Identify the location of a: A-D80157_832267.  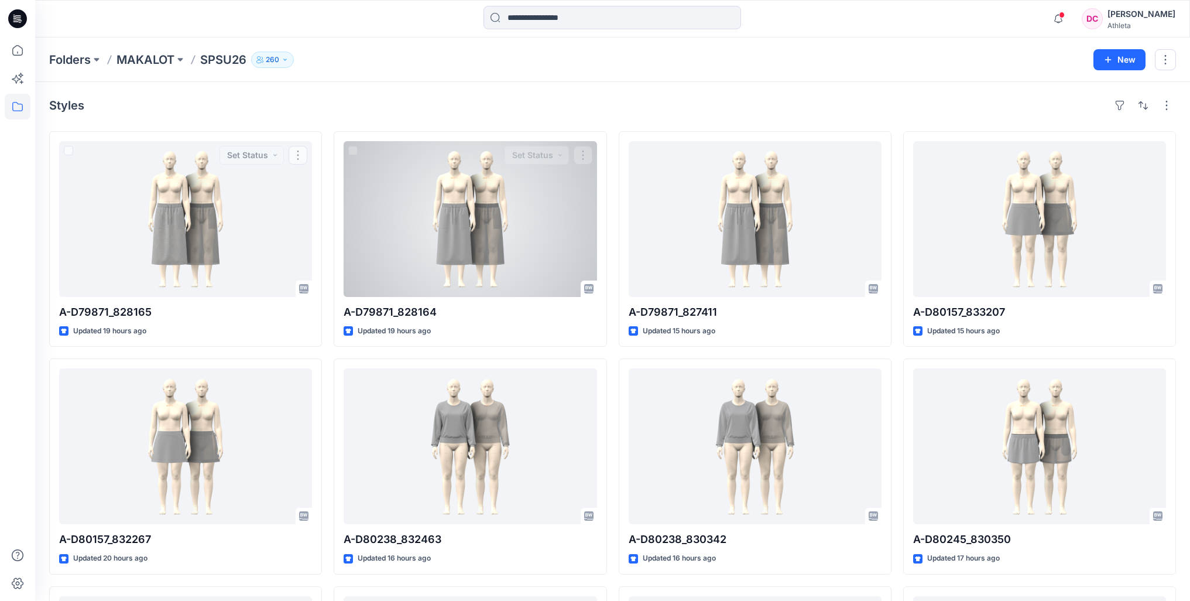
(186, 446).